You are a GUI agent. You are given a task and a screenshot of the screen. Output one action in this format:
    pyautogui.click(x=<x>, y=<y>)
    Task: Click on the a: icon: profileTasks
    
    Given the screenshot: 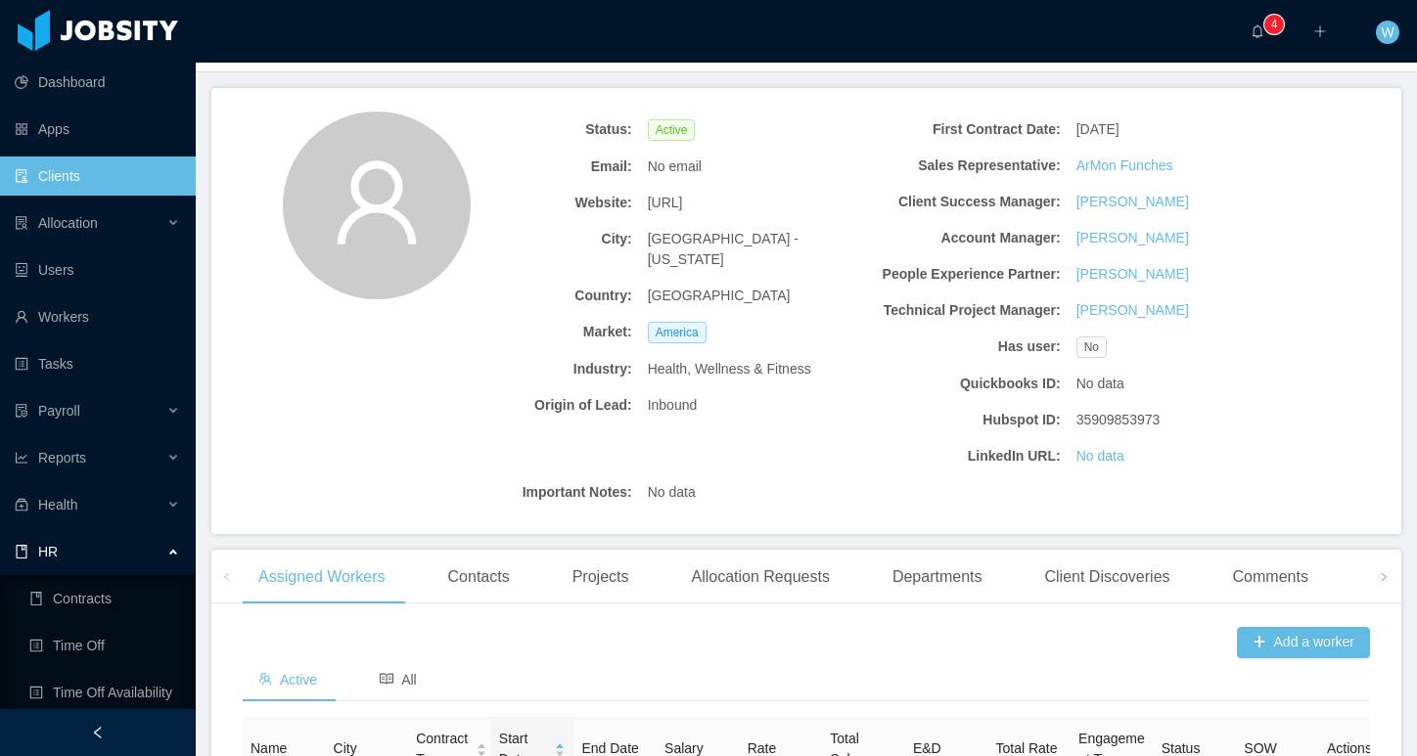 What is the action you would take?
    pyautogui.click(x=97, y=364)
    